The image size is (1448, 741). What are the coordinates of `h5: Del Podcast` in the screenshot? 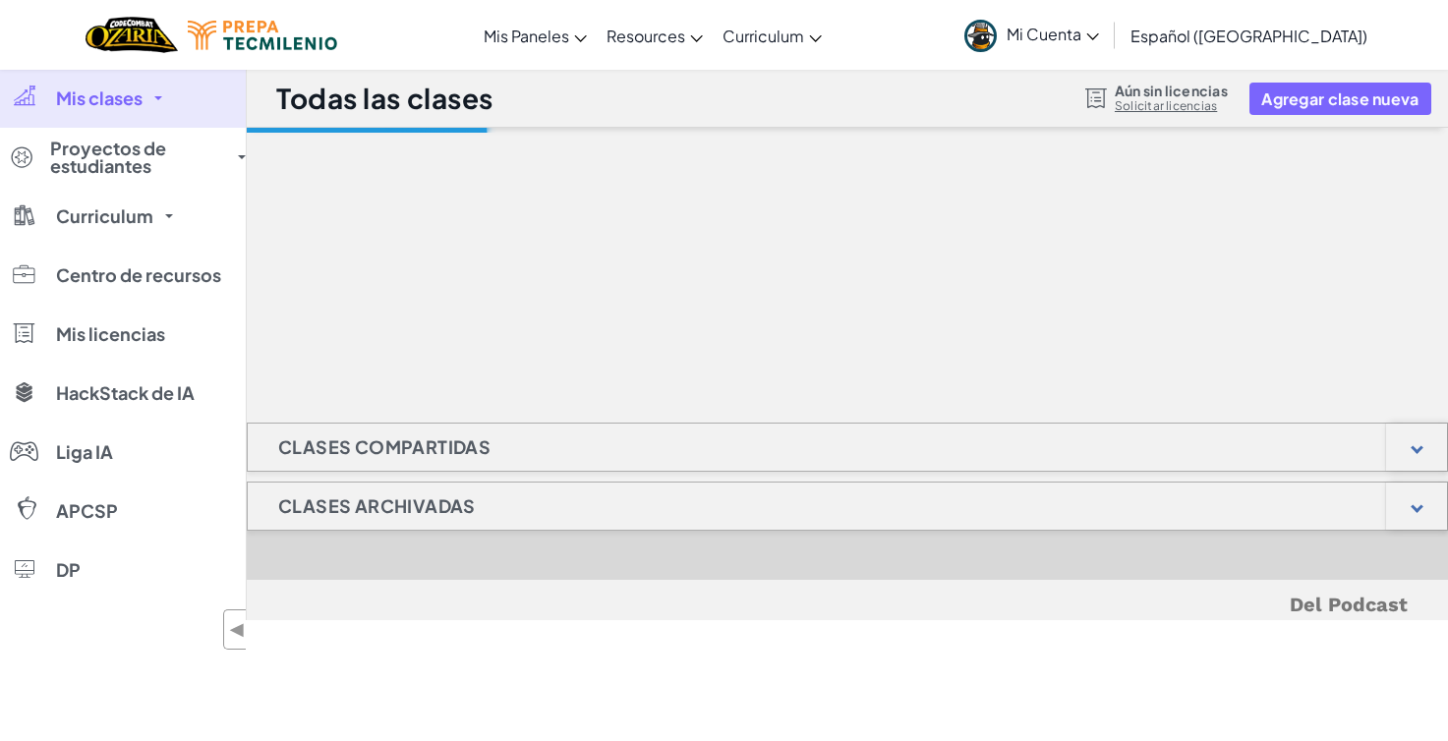 It's located at (847, 605).